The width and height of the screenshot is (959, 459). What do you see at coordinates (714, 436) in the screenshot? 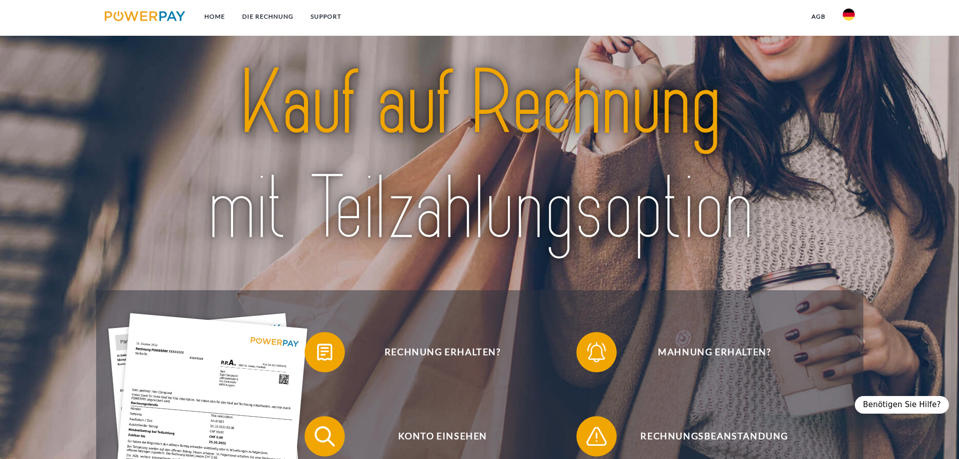
I see `span: Rechnungsbeanstandung` at bounding box center [714, 436].